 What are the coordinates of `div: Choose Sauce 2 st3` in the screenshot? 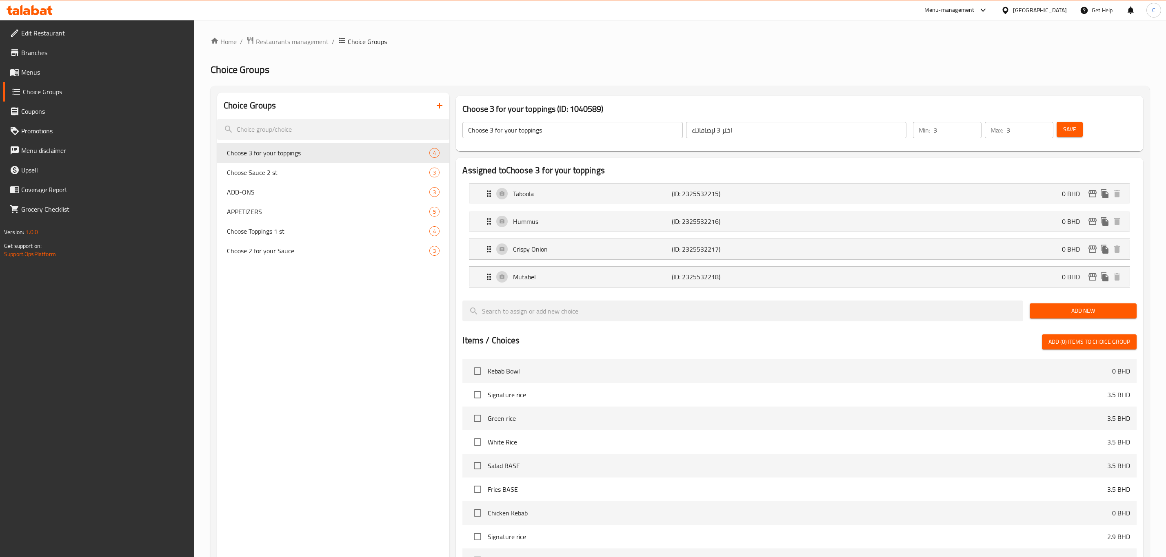 It's located at (333, 173).